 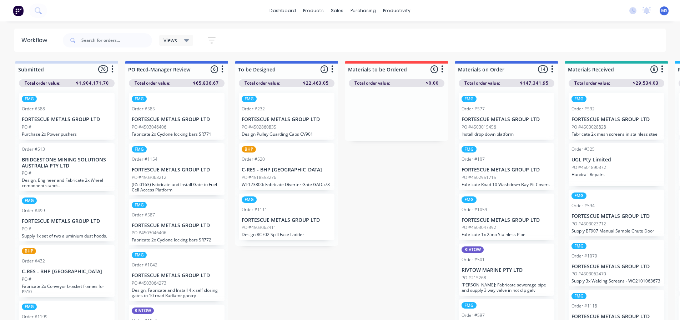 What do you see at coordinates (473, 315) in the screenshot?
I see `div: Order #597` at bounding box center [473, 315].